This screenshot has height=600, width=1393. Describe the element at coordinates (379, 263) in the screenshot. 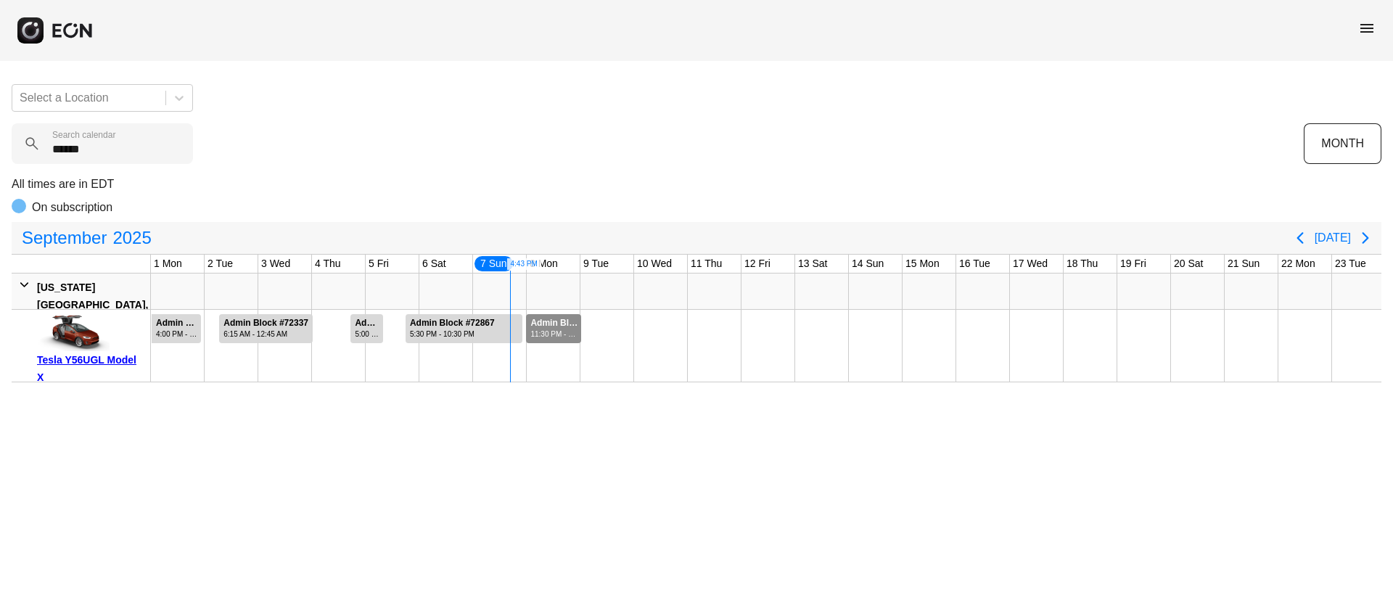

I see `div: 5 Fri` at that location.